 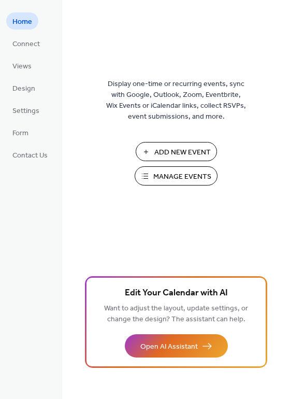 I want to click on button: Add New Event, so click(x=176, y=151).